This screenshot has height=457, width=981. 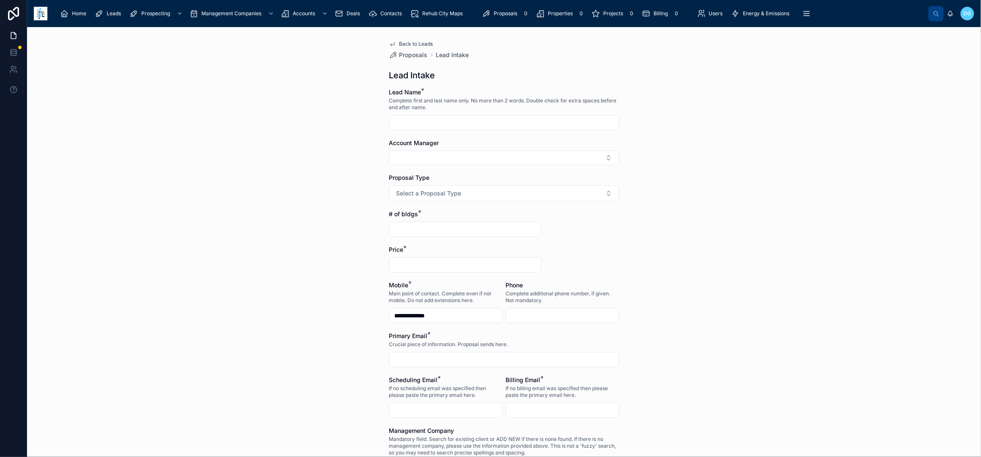 I want to click on span: DG, so click(x=967, y=14).